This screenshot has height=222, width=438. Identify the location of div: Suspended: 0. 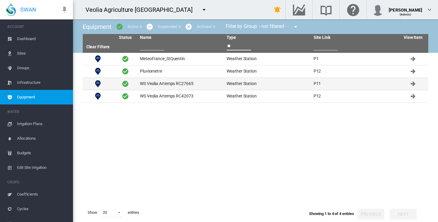
(169, 27).